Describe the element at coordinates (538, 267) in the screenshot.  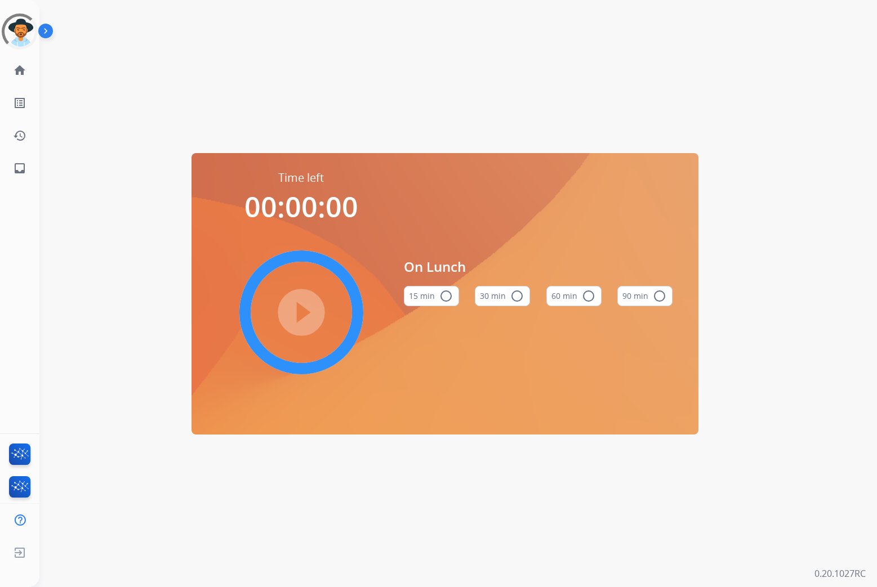
I see `span: On Lunch` at that location.